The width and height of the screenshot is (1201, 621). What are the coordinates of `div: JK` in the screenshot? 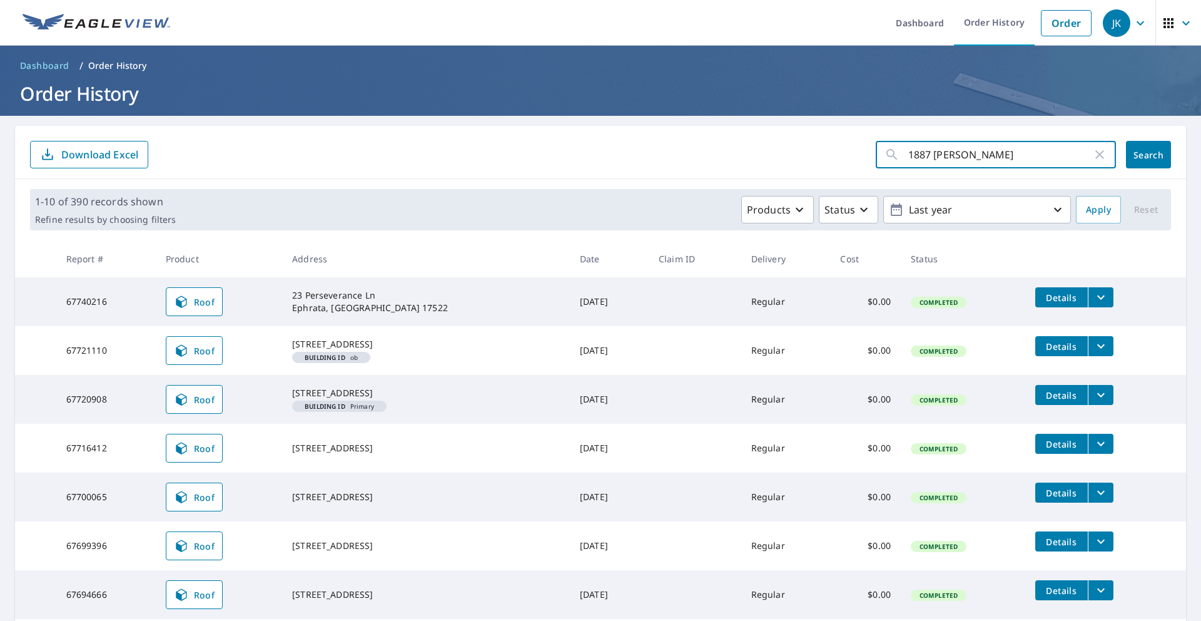 It's located at (1117, 23).